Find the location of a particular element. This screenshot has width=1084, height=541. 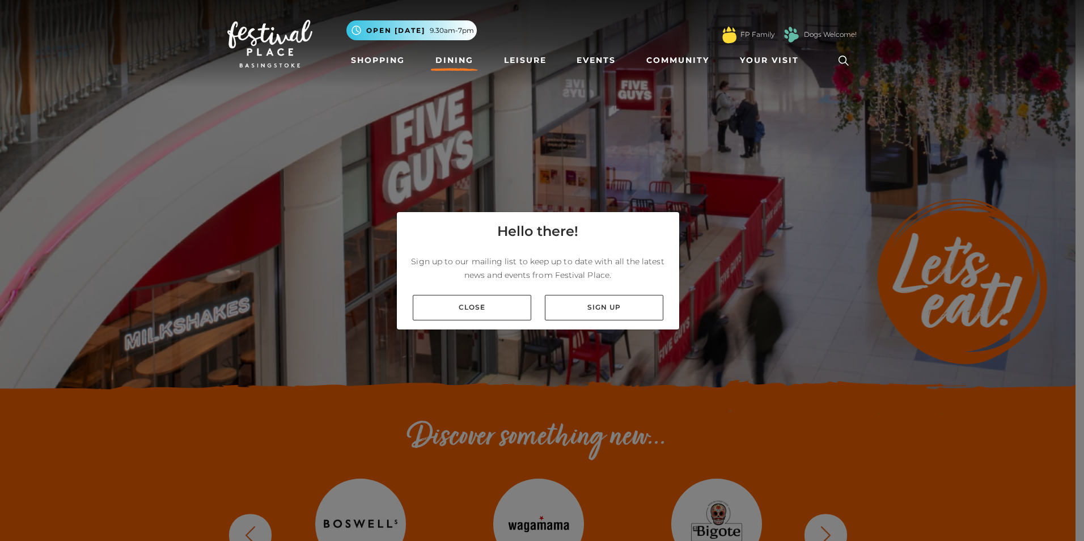

a: Close is located at coordinates (472, 307).